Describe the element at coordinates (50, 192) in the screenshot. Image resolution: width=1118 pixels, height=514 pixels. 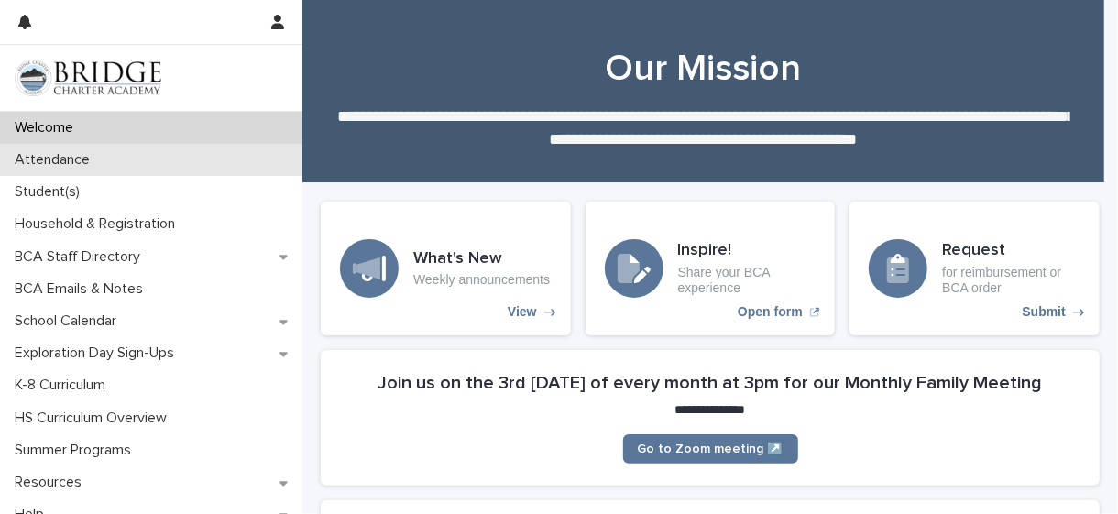
I see `p: Student(s)` at that location.